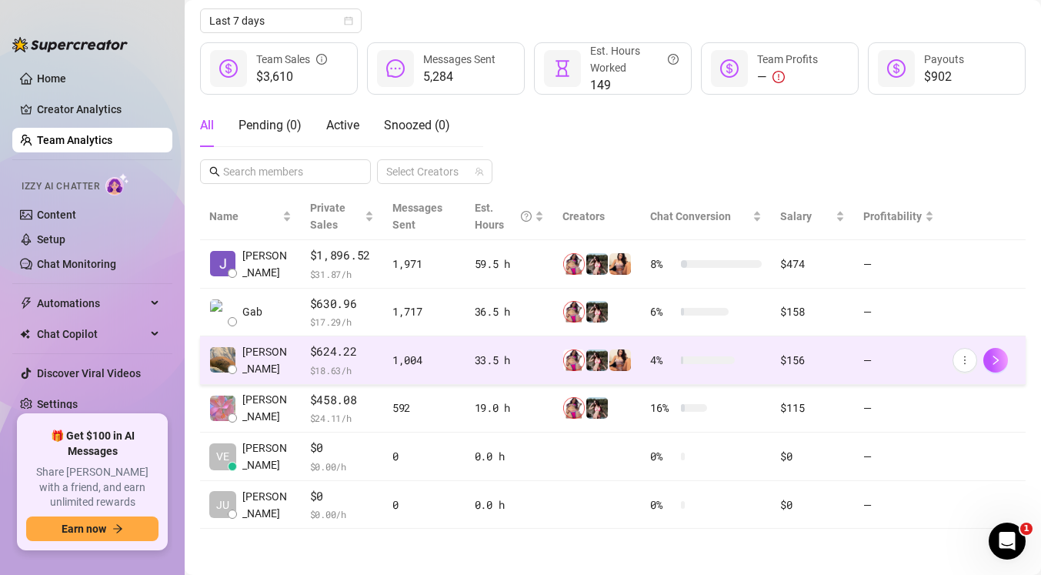  What do you see at coordinates (56, 215) in the screenshot?
I see `a: Content` at bounding box center [56, 215].